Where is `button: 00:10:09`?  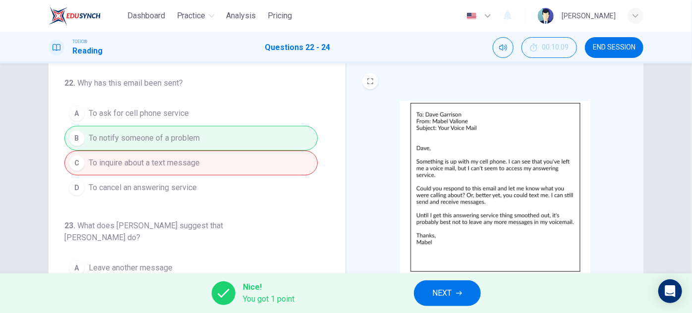 button: 00:10:09 is located at coordinates (549, 48).